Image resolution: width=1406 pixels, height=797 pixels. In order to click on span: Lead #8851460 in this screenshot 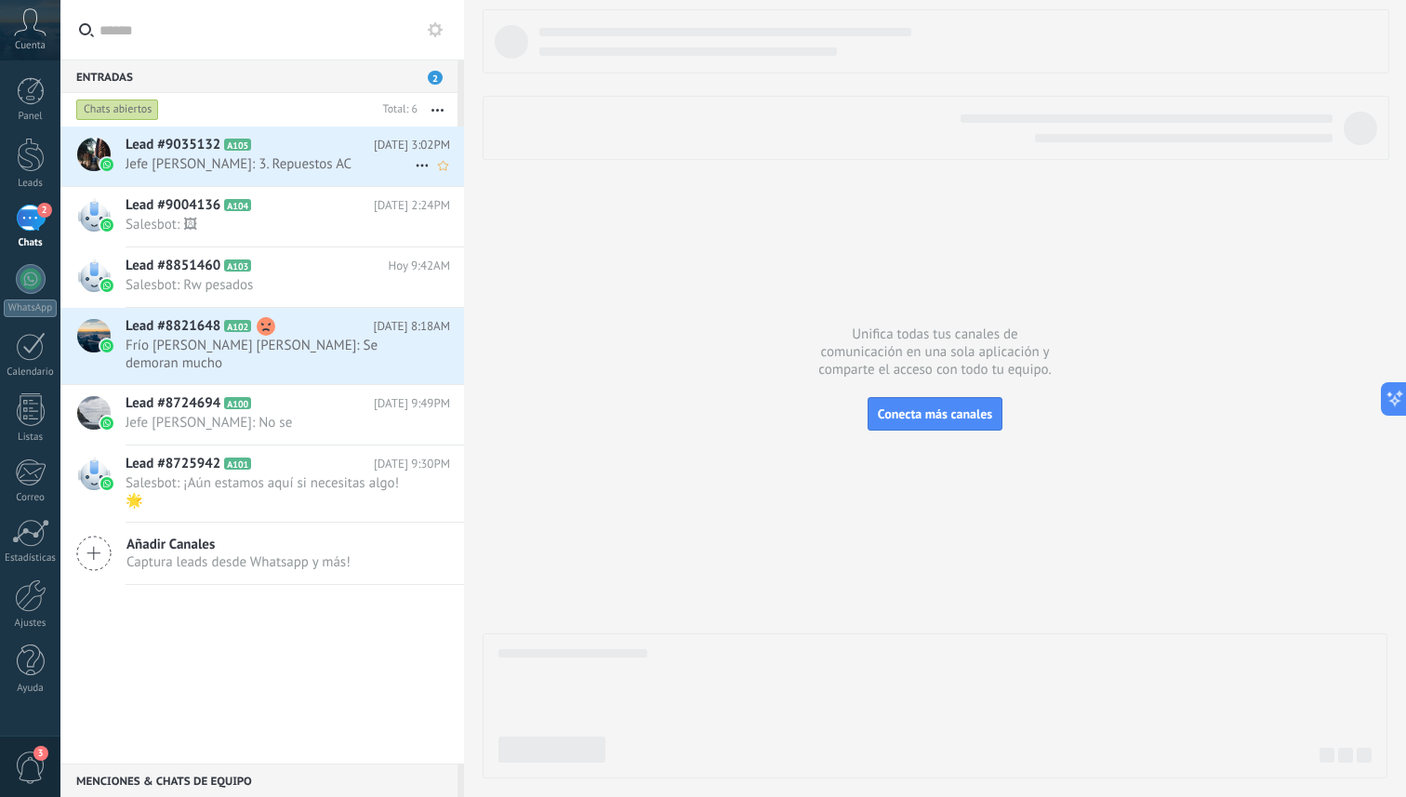, I will do `click(173, 266)`.